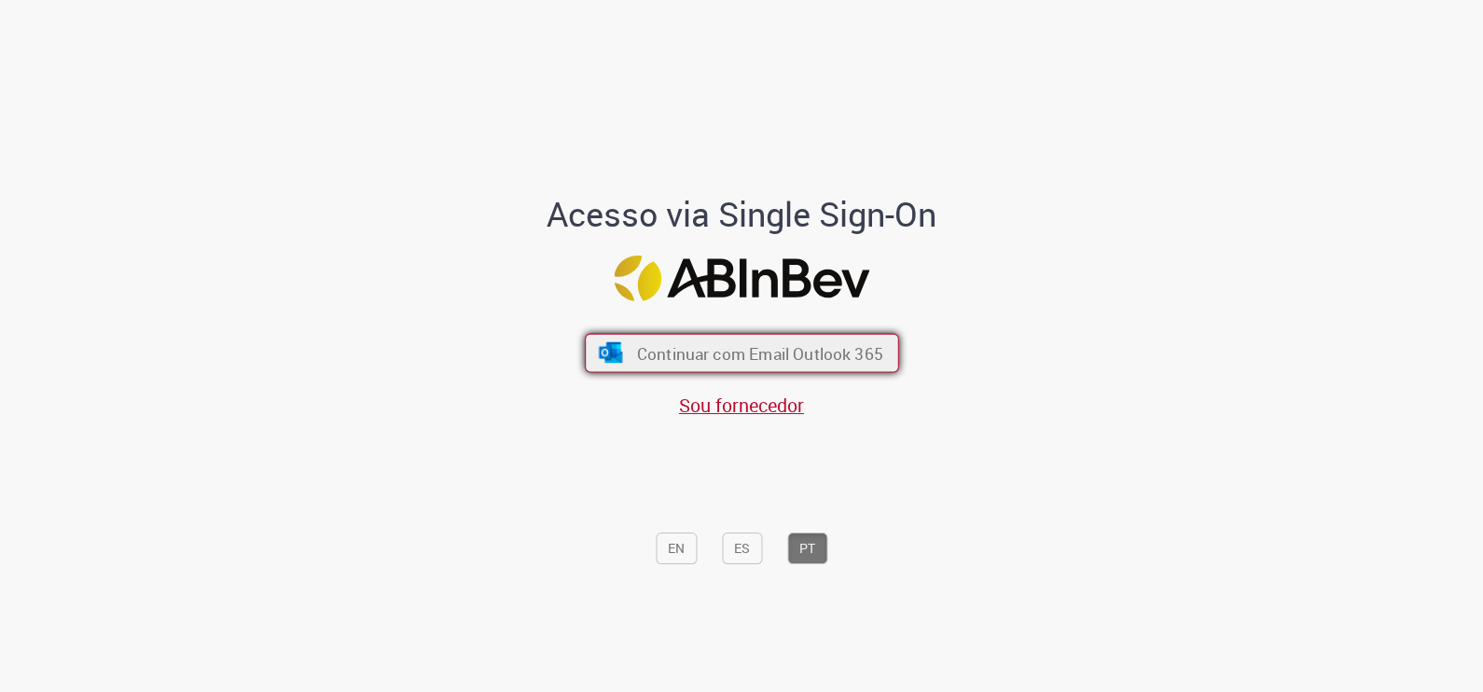 The height and width of the screenshot is (692, 1483). I want to click on span: Continuar com Email Outlook 365, so click(759, 352).